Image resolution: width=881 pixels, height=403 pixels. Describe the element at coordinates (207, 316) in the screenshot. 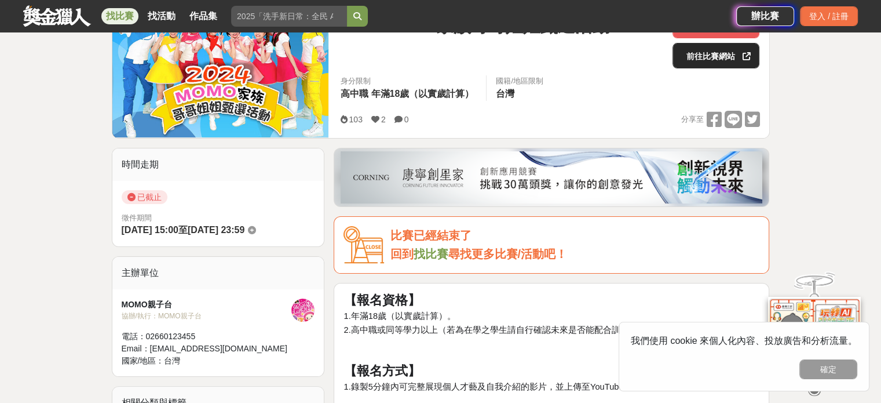

I see `div: 協辦/執行： MOMO親子台` at that location.